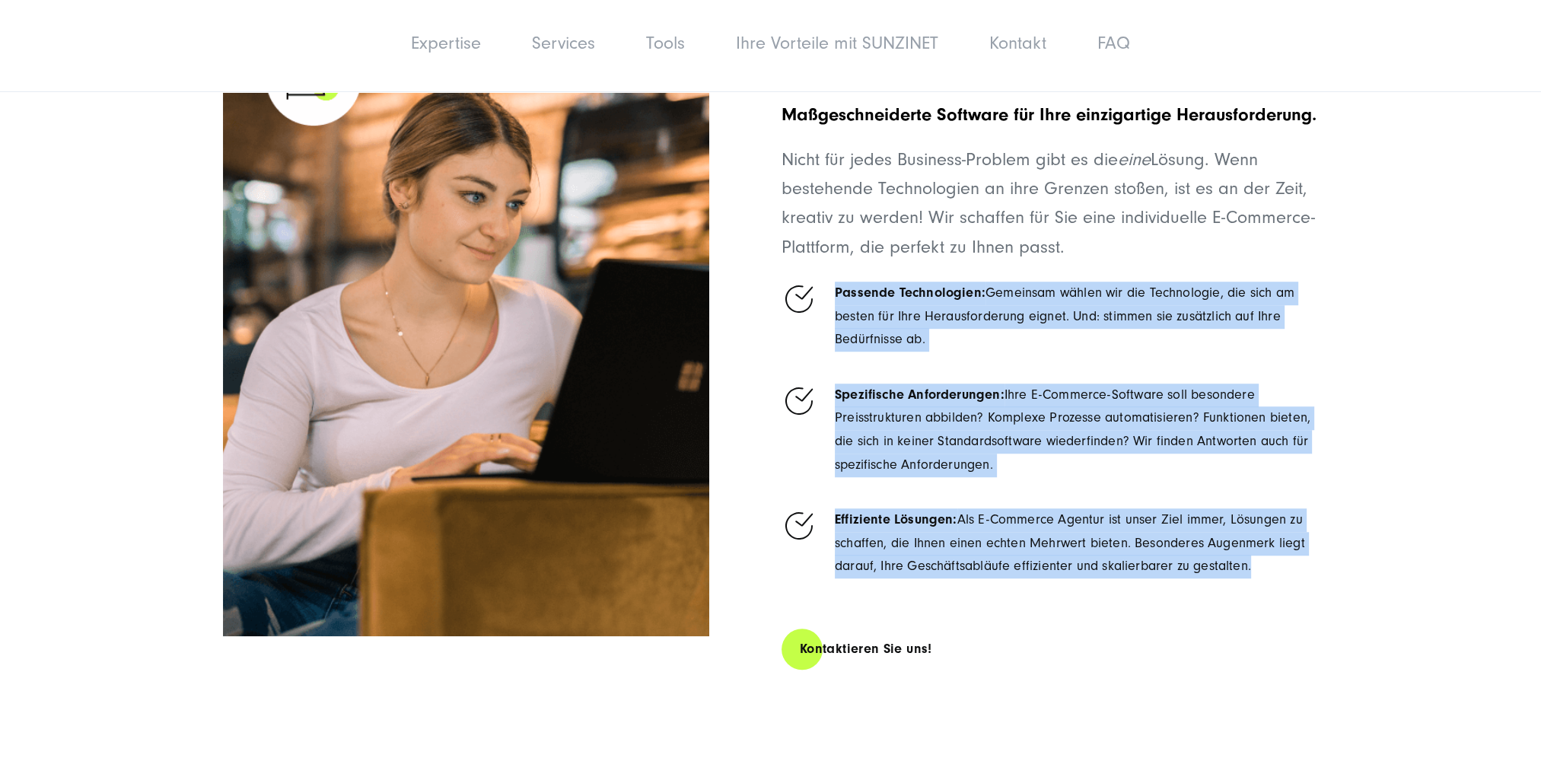 The image size is (1541, 758). What do you see at coordinates (837, 43) in the screenshot?
I see `a: Ihre Vorteile mit SUNZINET` at bounding box center [837, 43].